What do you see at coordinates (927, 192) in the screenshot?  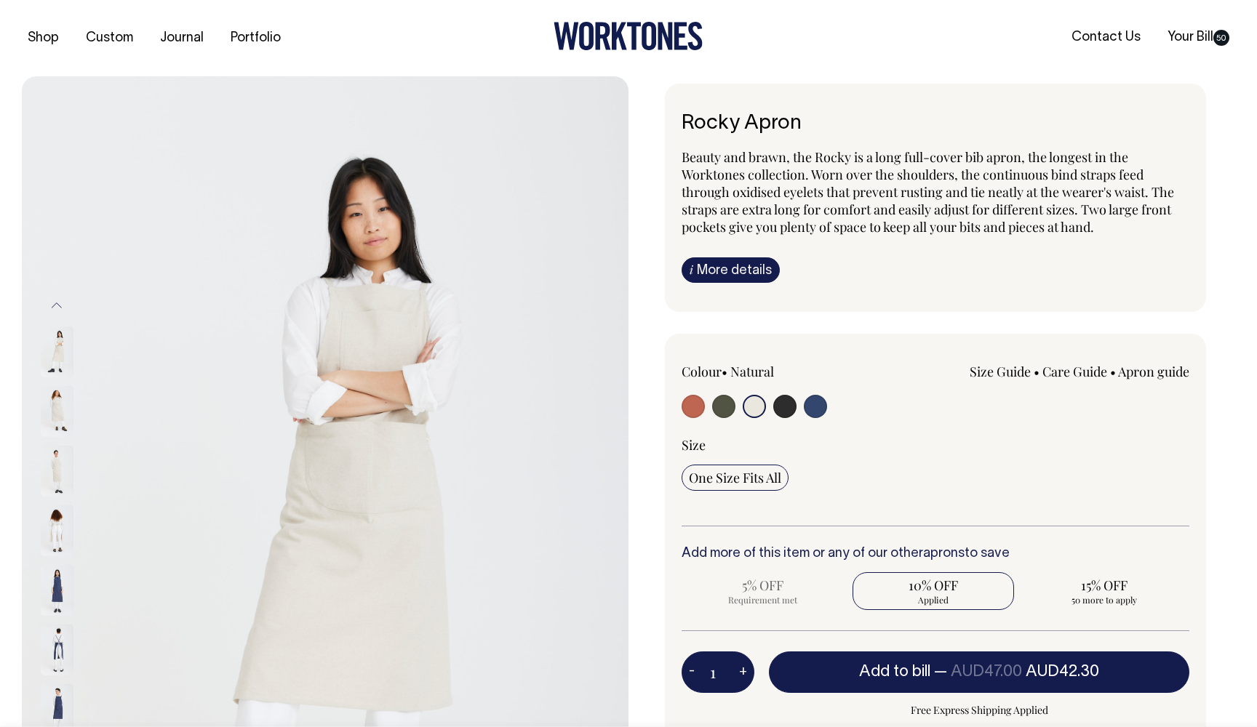 I see `span: Beauty and brawn, the Rocky is a long full-cover bib apron, the longest in the Worktones collecti...` at bounding box center [927, 192].